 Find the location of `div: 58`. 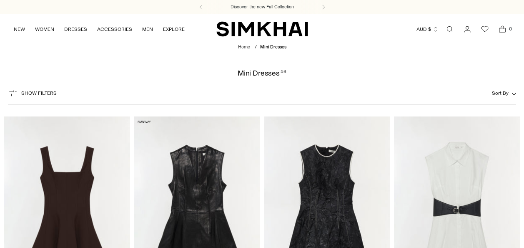

div: 58 is located at coordinates (283, 73).